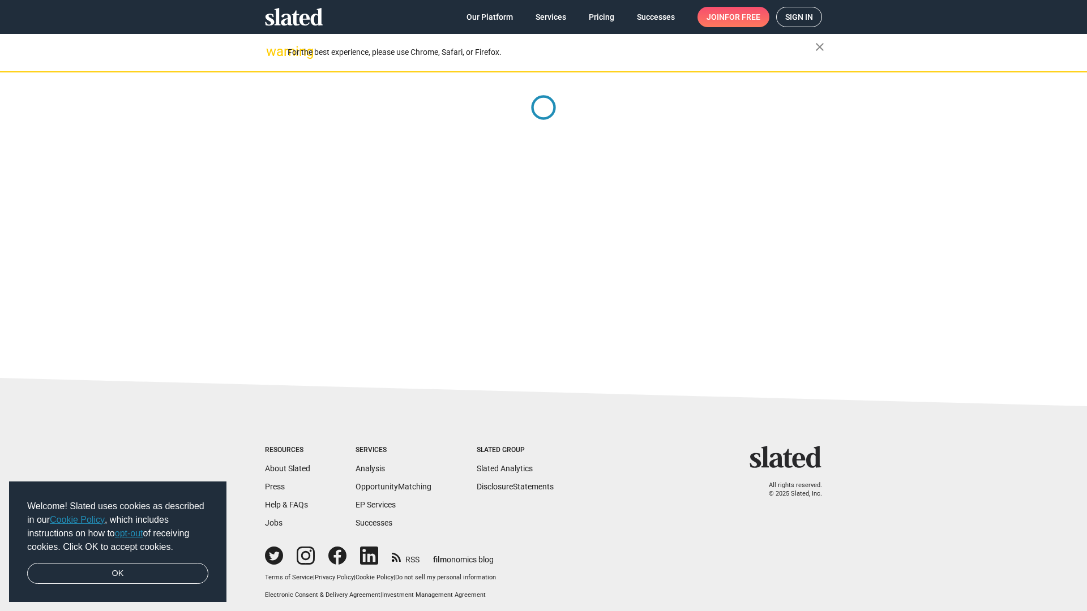 This screenshot has height=611, width=1087. I want to click on div: Resources, so click(288, 451).